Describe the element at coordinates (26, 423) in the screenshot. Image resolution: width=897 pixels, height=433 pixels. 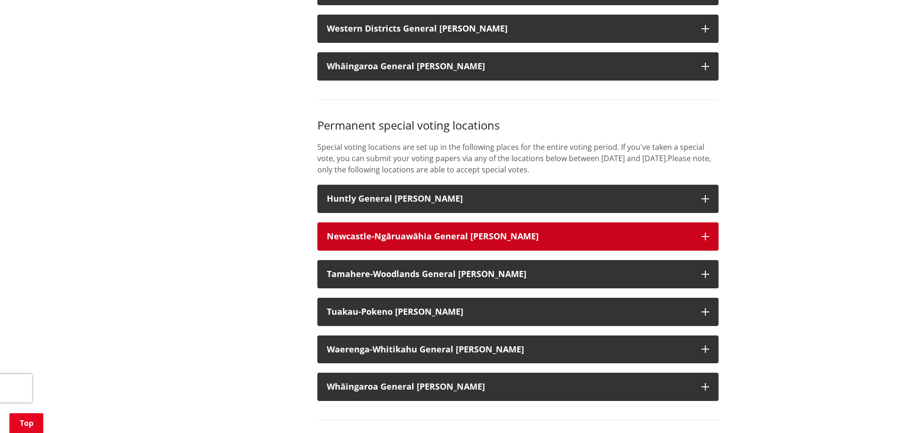
I see `a: Top` at that location.